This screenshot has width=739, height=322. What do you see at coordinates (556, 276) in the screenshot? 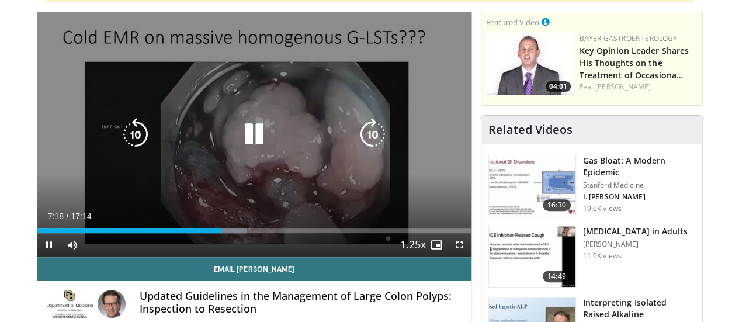
I see `span: 14:49` at bounding box center [556, 276].